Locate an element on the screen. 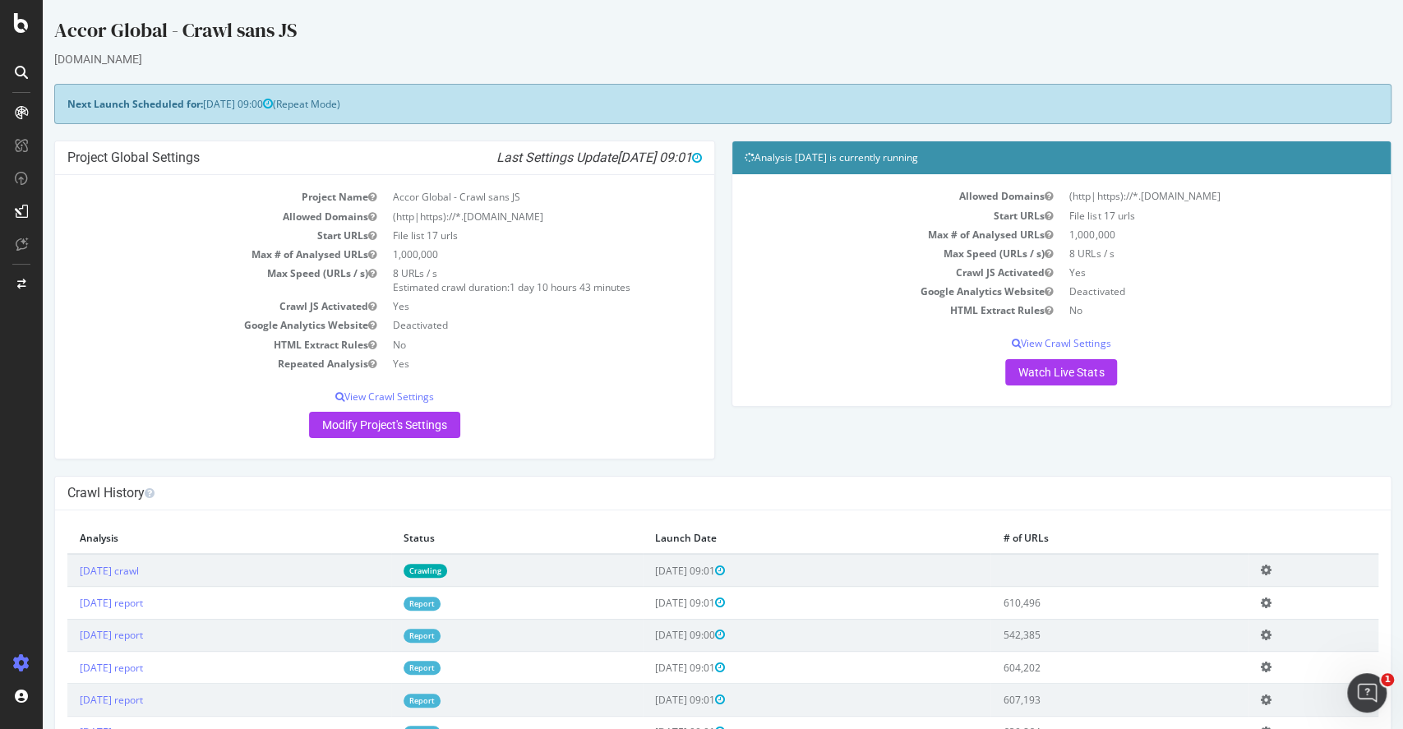 Image resolution: width=1403 pixels, height=729 pixels. td: 610,496 is located at coordinates (1076, 603).